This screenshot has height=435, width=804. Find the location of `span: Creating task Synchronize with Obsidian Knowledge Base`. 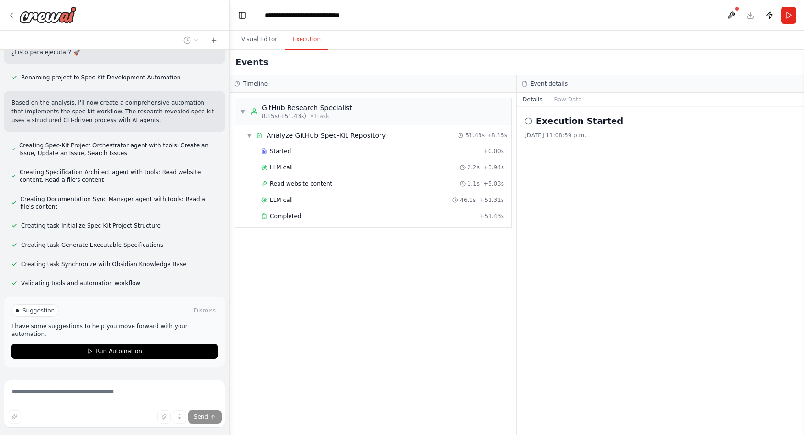

span: Creating task Synchronize with Obsidian Knowledge Base is located at coordinates (104, 264).